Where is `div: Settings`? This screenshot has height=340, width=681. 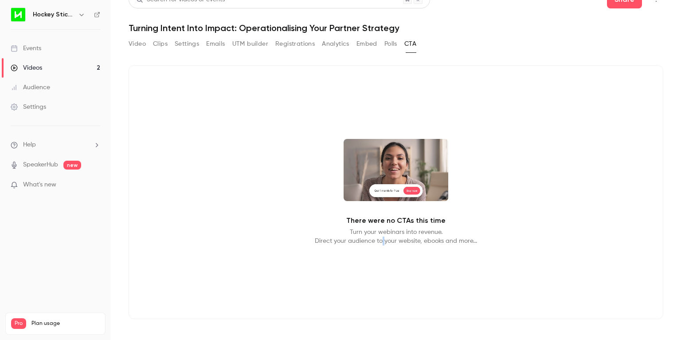
div: Settings is located at coordinates (28, 107).